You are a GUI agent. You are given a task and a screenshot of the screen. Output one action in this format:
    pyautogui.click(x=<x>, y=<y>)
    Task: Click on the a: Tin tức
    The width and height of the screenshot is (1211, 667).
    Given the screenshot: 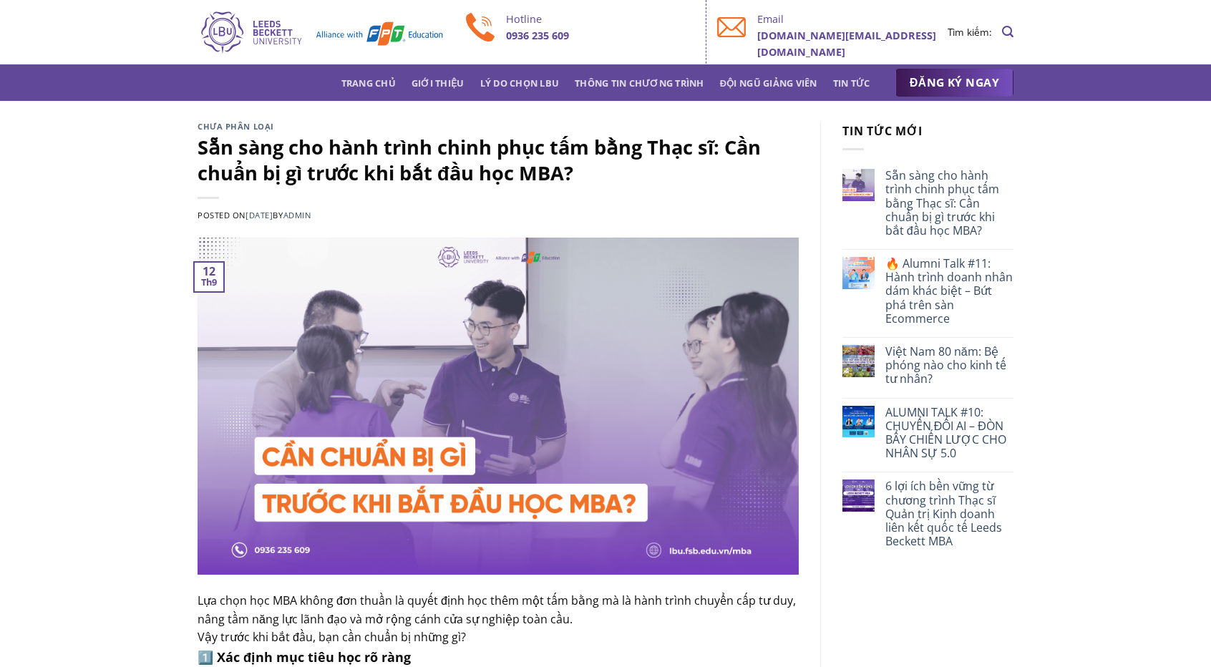 What is the action you would take?
    pyautogui.click(x=852, y=83)
    